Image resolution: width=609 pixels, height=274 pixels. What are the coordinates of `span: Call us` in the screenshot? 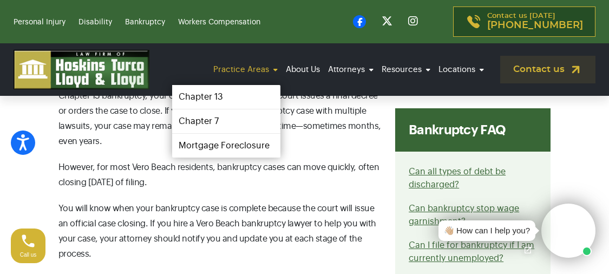 It's located at (28, 254).